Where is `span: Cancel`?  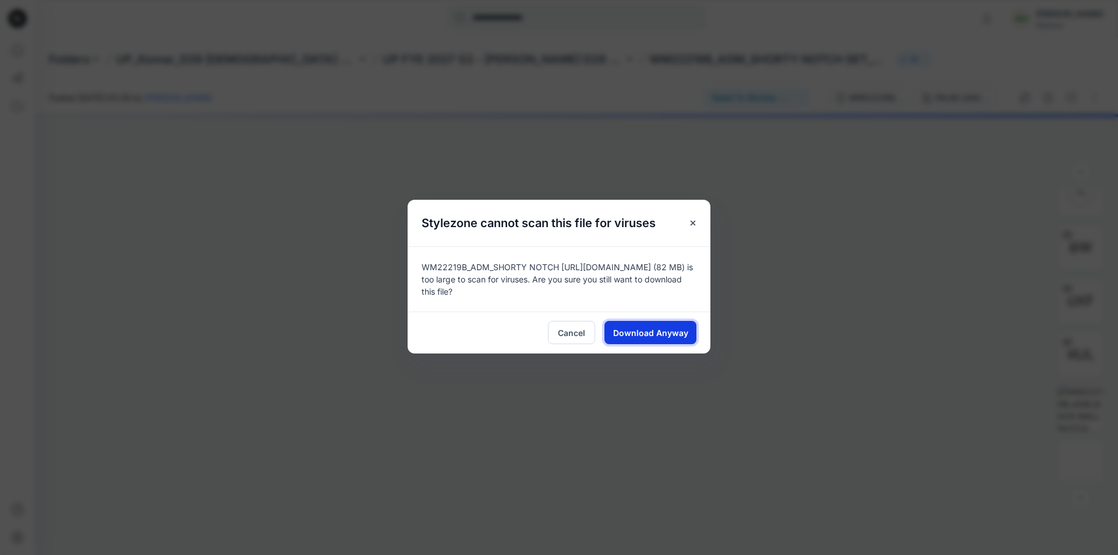
span: Cancel is located at coordinates (571, 332).